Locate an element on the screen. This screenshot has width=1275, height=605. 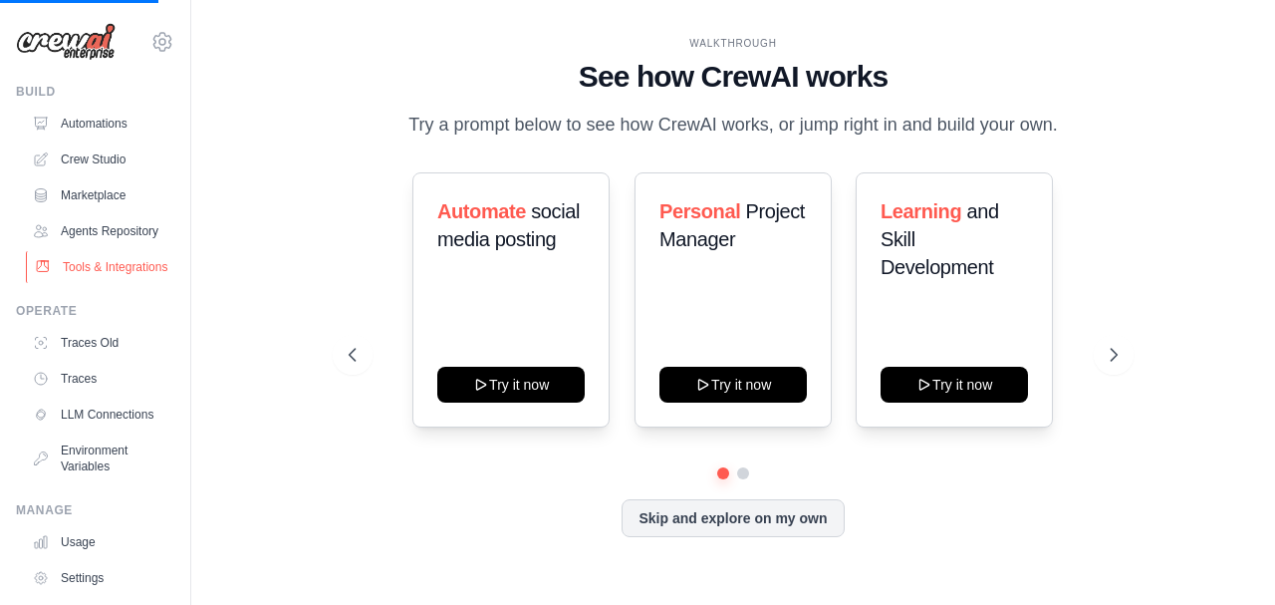
h1: See how CrewAI works is located at coordinates (732, 77).